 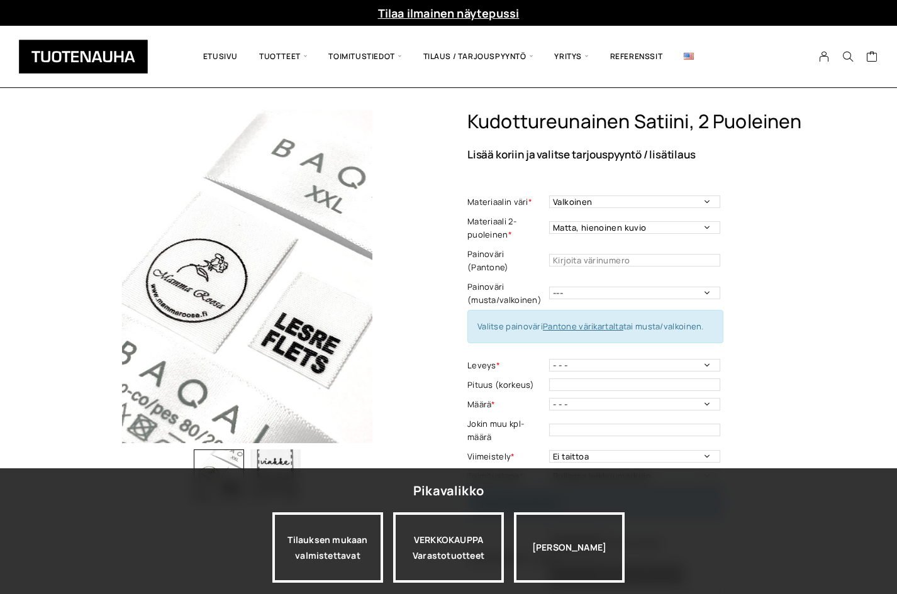 I want to click on label: Viimeistely, so click(x=506, y=457).